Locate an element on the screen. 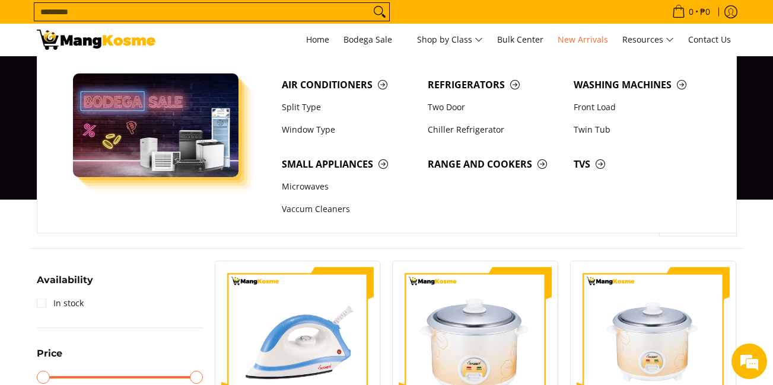 Image resolution: width=773 pixels, height=385 pixels. span: ₱0 is located at coordinates (705, 12).